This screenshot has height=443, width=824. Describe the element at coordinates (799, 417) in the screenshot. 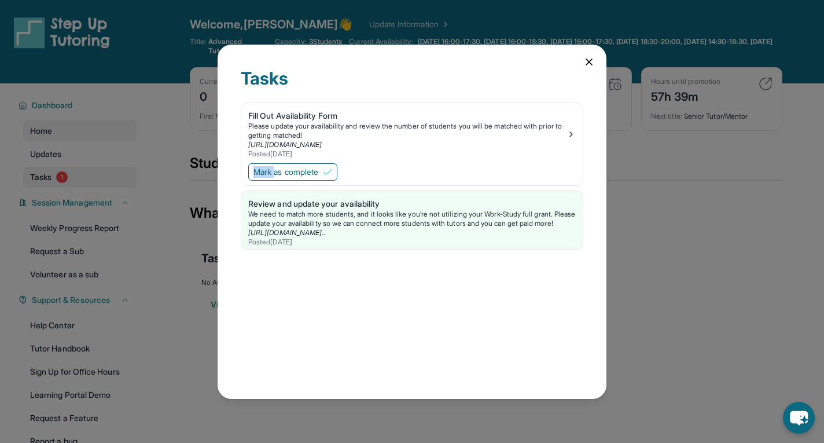

I see `button: chat-button` at that location.